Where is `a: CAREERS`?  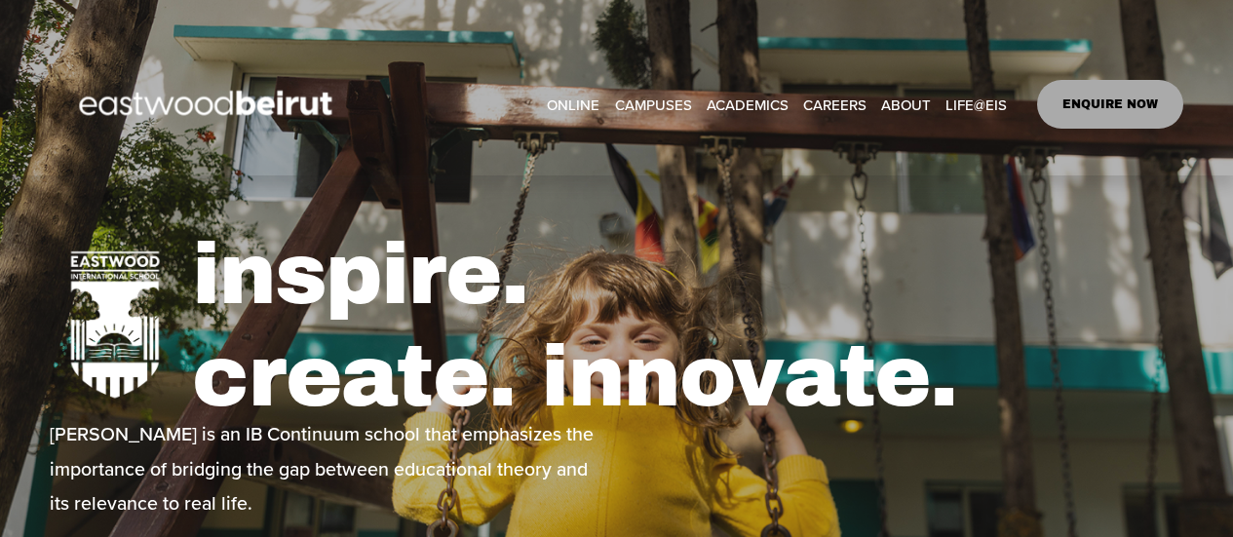
a: CAREERS is located at coordinates (834, 104).